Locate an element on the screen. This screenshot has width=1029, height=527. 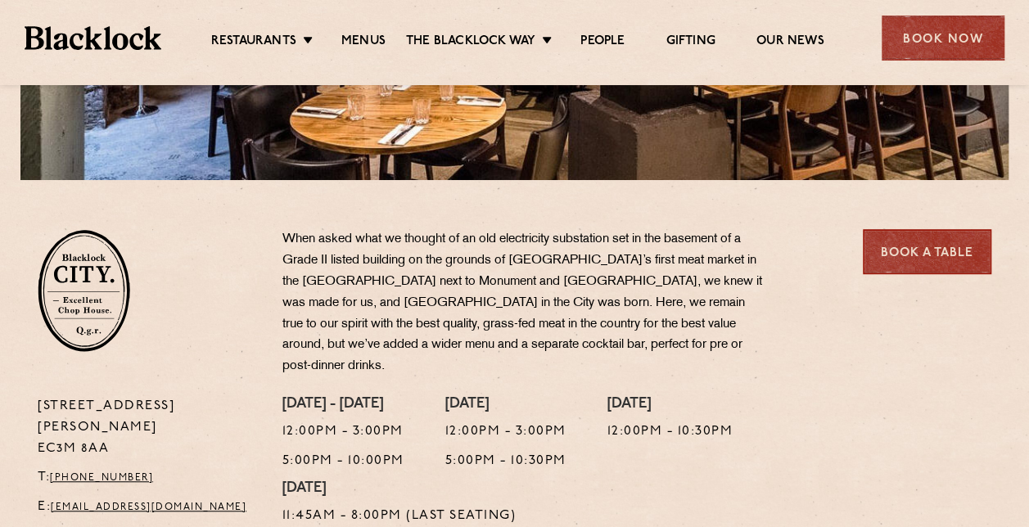
a: People is located at coordinates (603, 43).